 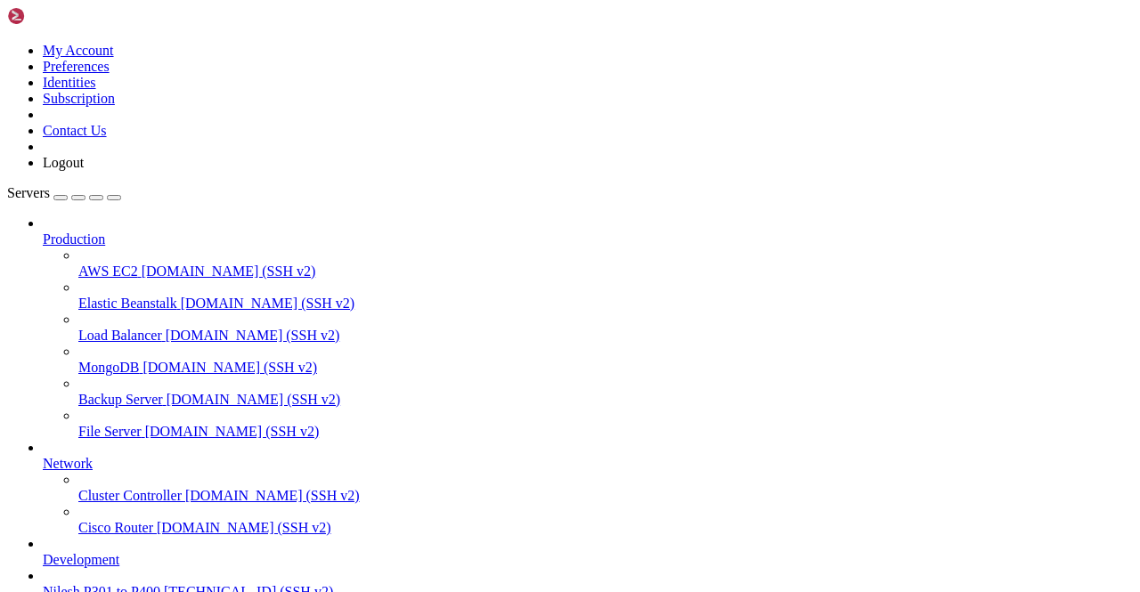 I want to click on a: Subscription, so click(x=78, y=98).